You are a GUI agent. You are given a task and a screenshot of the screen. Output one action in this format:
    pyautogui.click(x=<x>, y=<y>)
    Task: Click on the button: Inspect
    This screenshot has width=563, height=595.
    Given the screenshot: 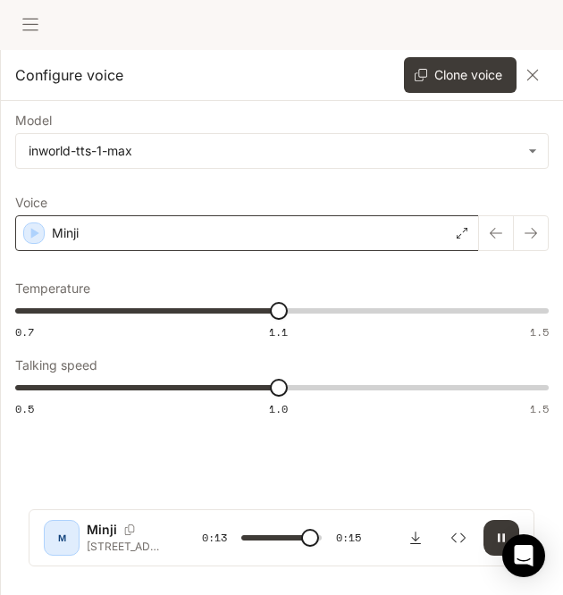 What is the action you would take?
    pyautogui.click(x=458, y=538)
    